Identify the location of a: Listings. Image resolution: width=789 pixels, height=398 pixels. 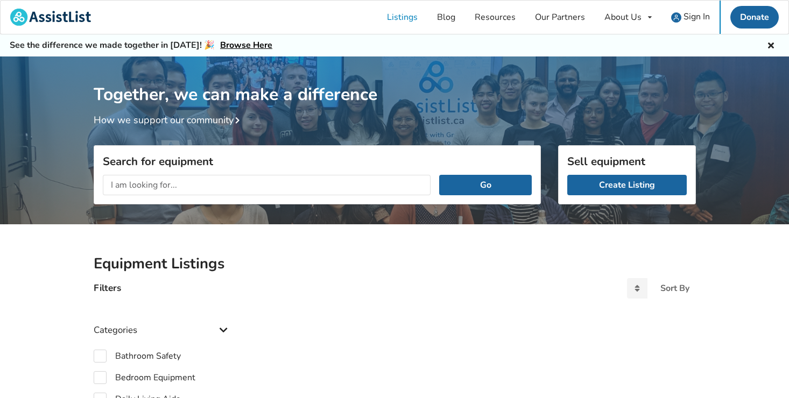
(402, 17).